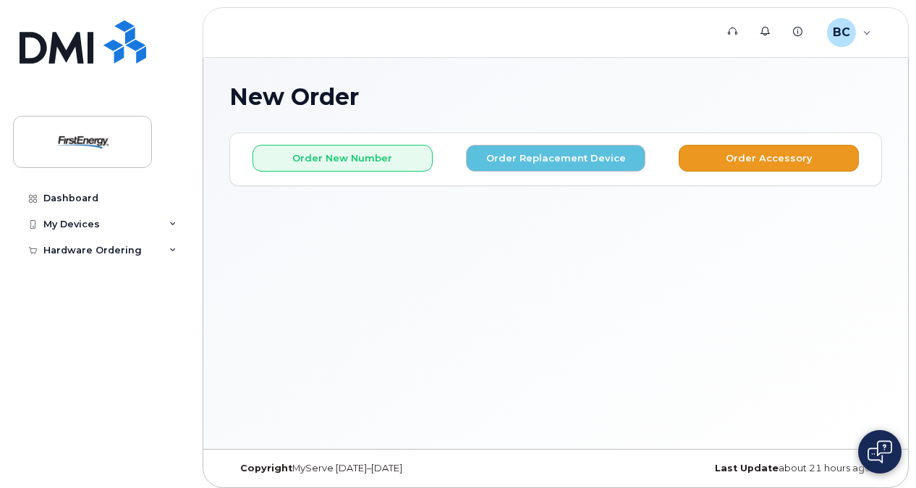 The height and width of the screenshot is (488, 916). Describe the element at coordinates (773, 468) in the screenshot. I see `div: about 21 hours ago` at that location.